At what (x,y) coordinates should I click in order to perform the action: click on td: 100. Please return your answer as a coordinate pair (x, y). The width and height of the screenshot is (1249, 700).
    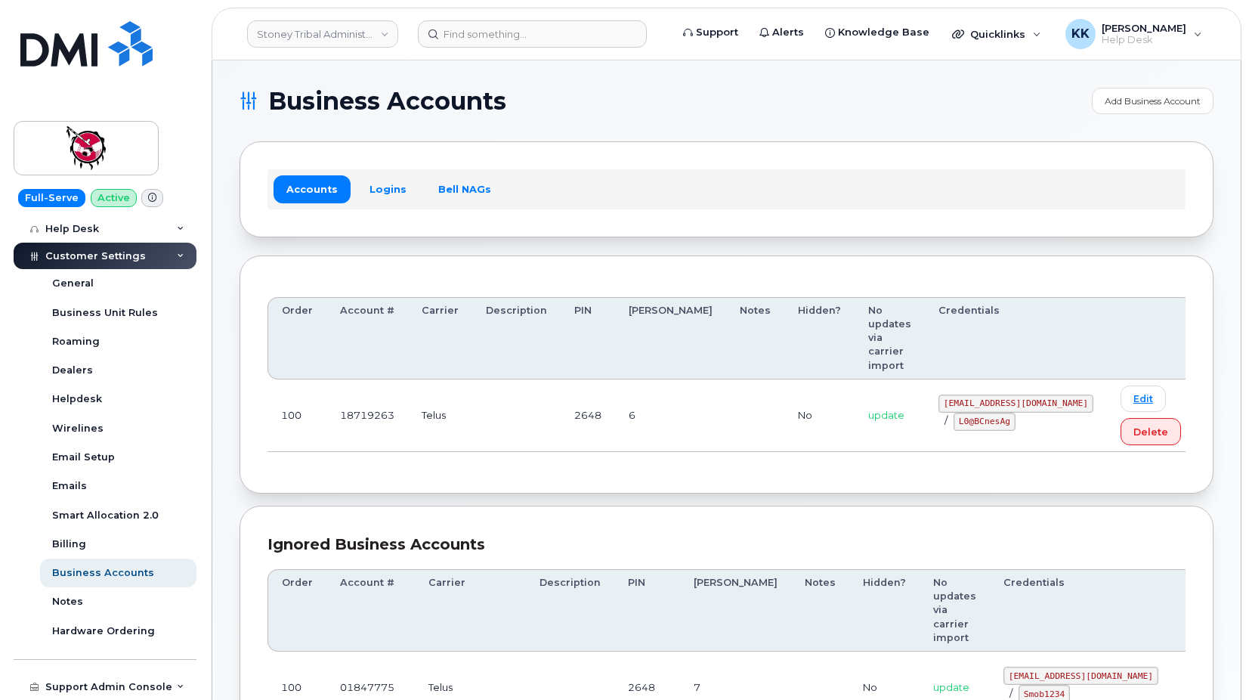
    Looking at the image, I should click on (297, 416).